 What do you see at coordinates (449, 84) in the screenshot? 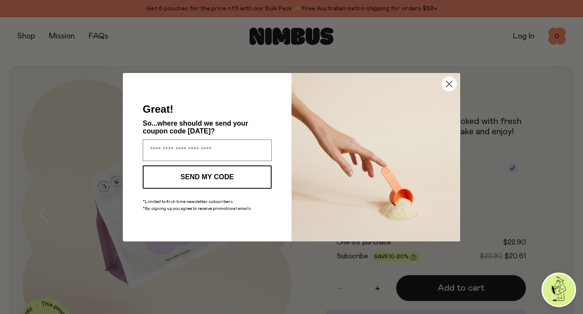
I see `button: Close dialog` at bounding box center [449, 84].